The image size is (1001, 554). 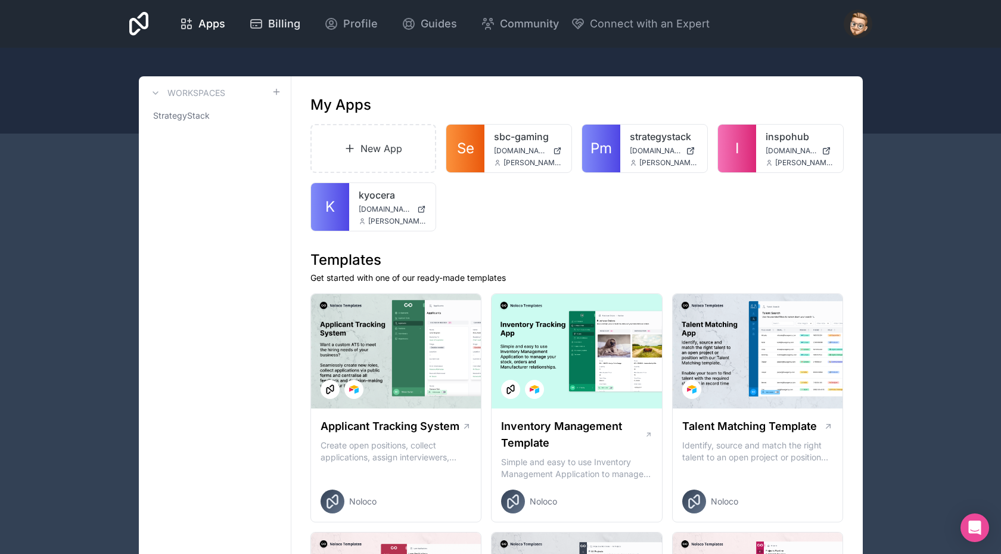 I want to click on h1: Talent Matching Template, so click(x=750, y=426).